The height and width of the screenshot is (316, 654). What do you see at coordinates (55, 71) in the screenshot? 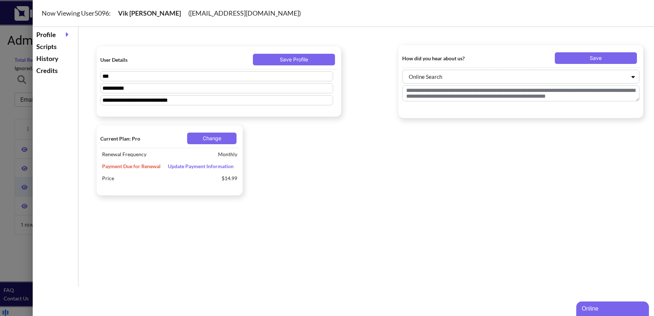
I see `div: Credits` at bounding box center [55, 71].